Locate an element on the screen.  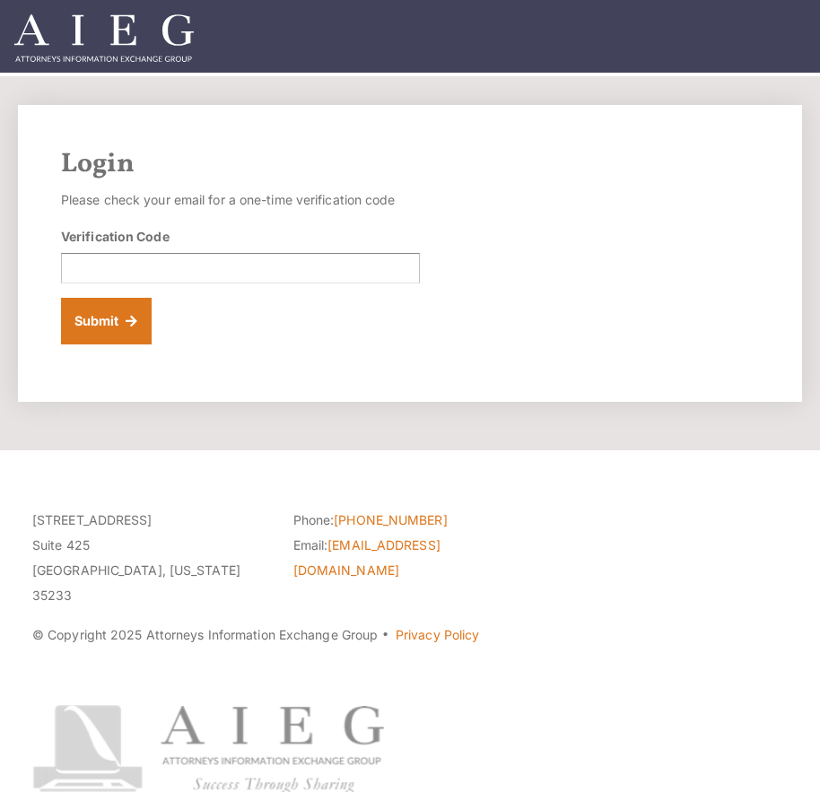
h2: Login is located at coordinates (410, 164).